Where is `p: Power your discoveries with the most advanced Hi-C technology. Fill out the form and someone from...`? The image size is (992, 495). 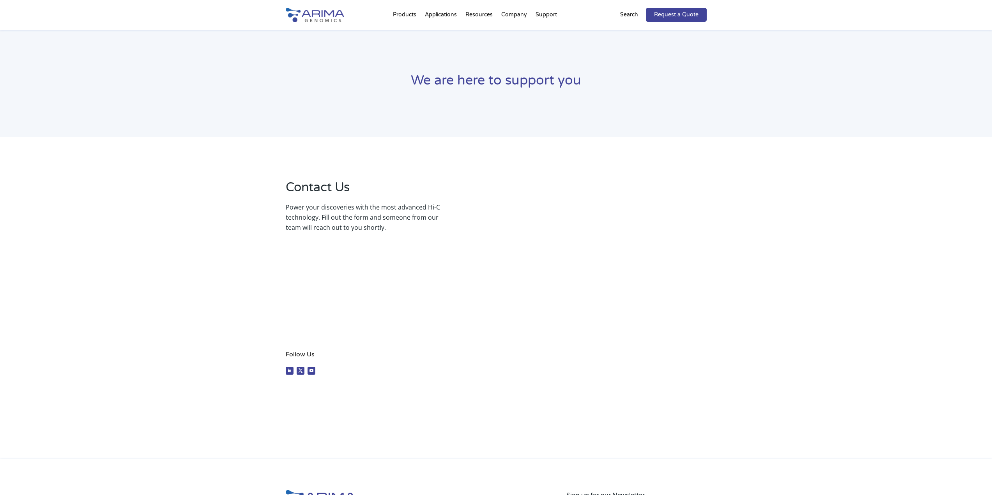 p: Power your discoveries with the most advanced Hi-C technology. Fill out the form and someone from... is located at coordinates (363, 218).